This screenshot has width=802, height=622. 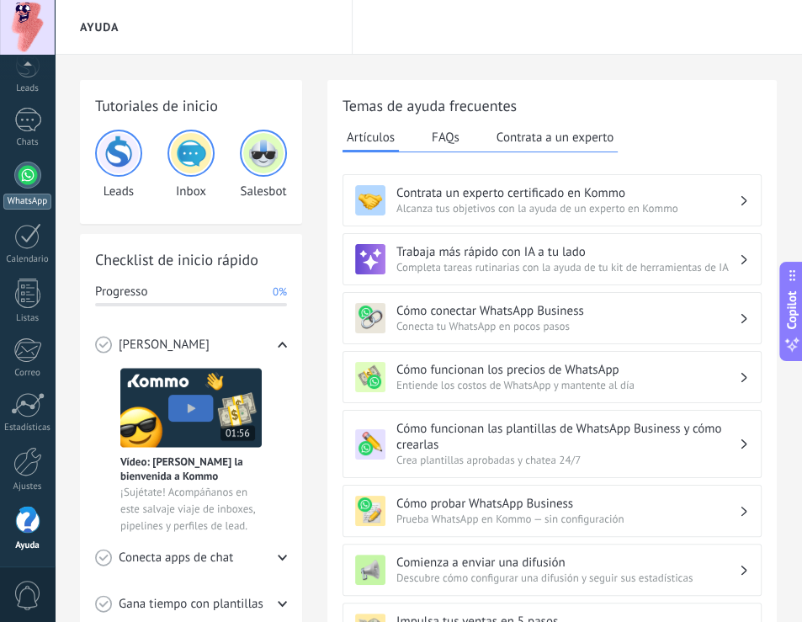 I want to click on span: Gana tiempo con plantillas, so click(x=191, y=604).